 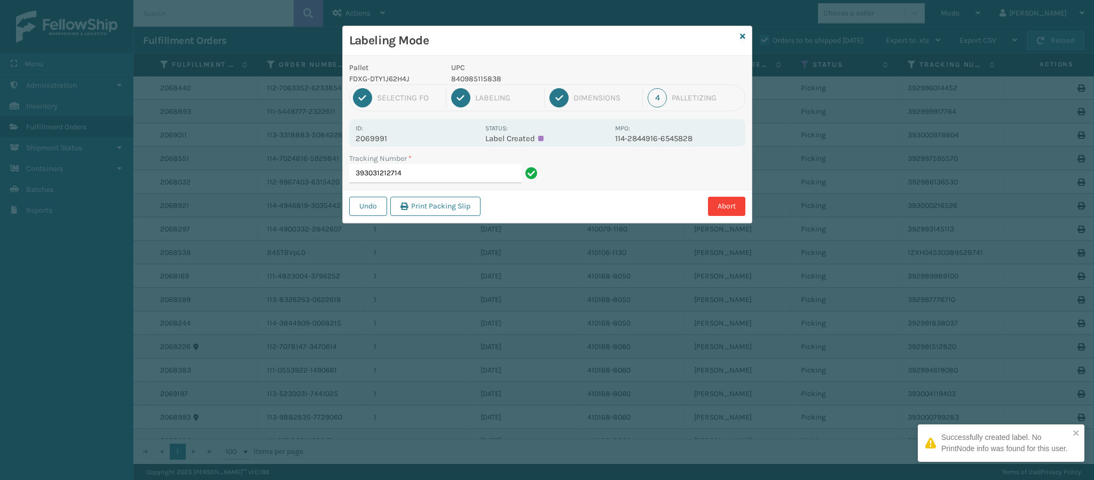 I want to click on button: Print Packing Slip, so click(x=435, y=206).